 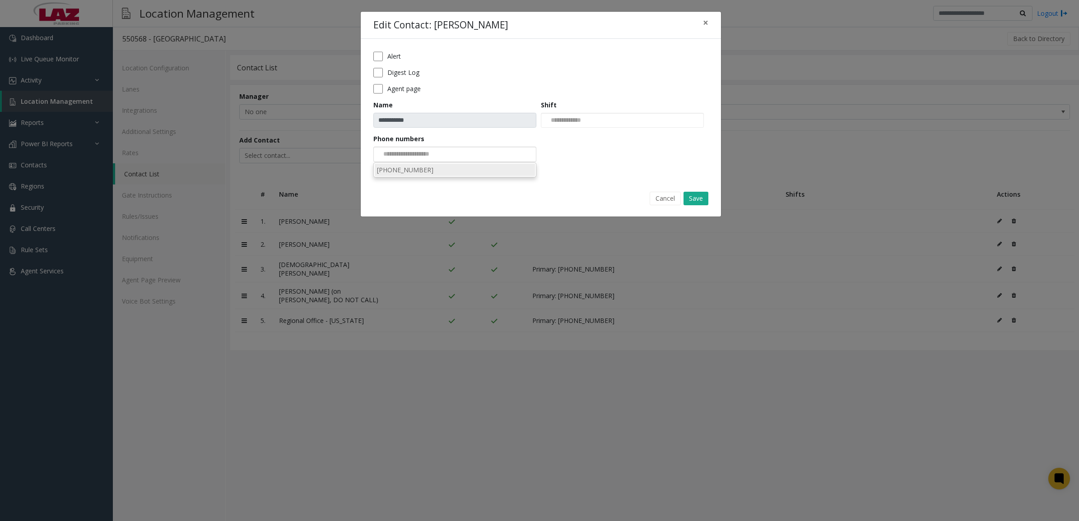 What do you see at coordinates (696, 199) in the screenshot?
I see `button: Save` at bounding box center [696, 199].